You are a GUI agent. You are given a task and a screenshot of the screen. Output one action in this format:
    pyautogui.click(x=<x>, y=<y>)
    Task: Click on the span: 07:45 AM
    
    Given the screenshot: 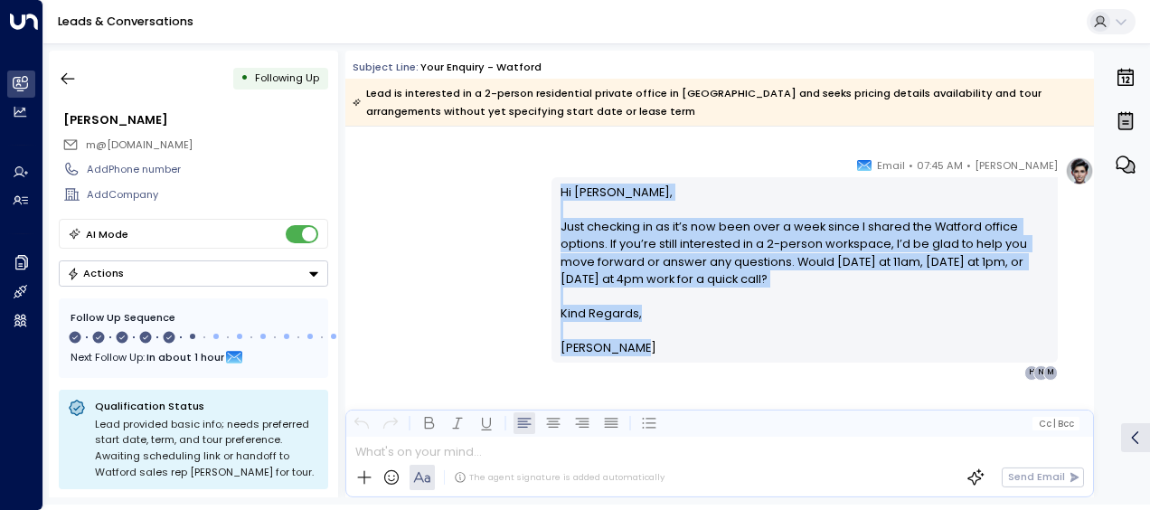 What is the action you would take?
    pyautogui.click(x=939, y=165)
    